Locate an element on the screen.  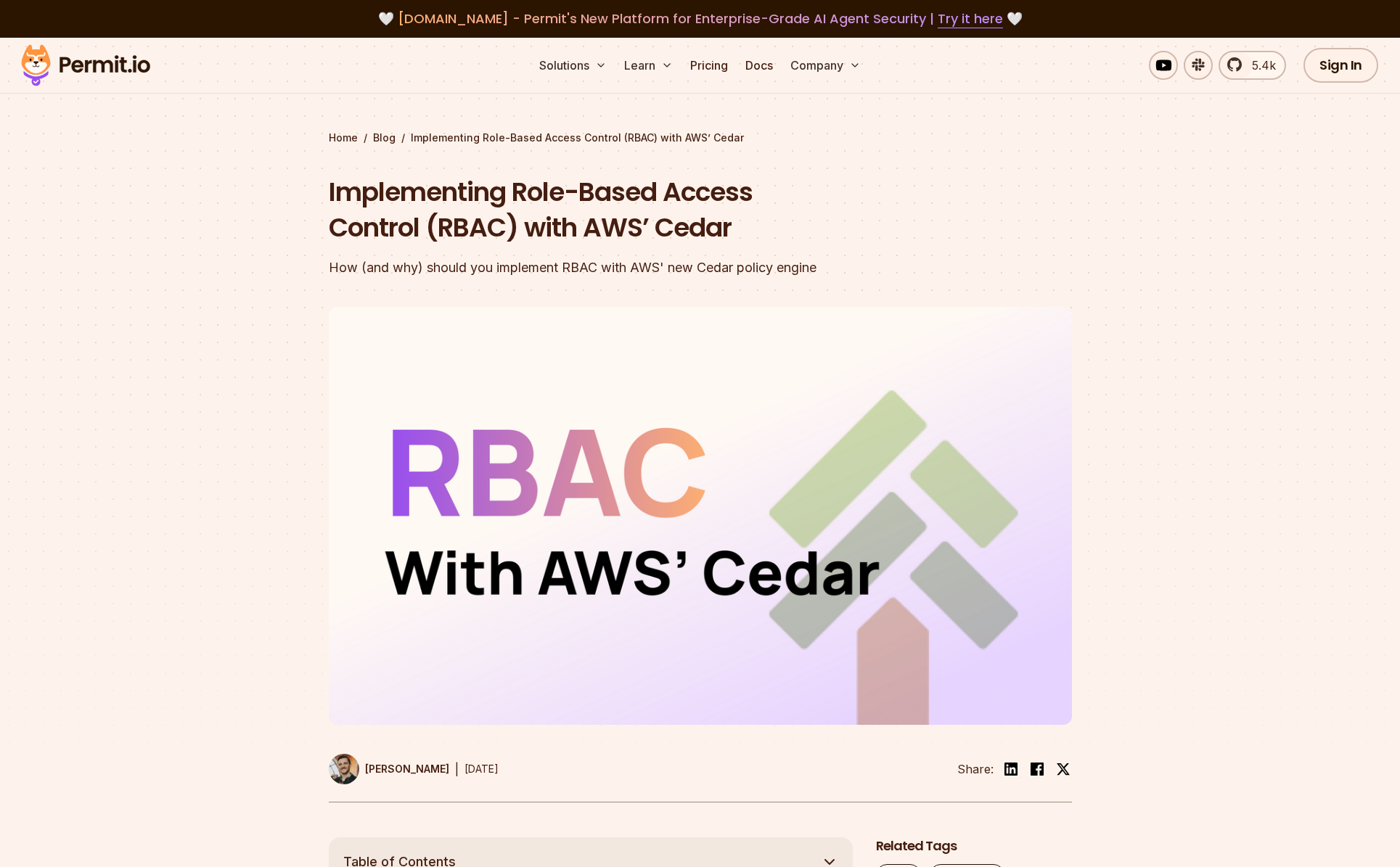
span: 5.4k is located at coordinates (1260, 66).